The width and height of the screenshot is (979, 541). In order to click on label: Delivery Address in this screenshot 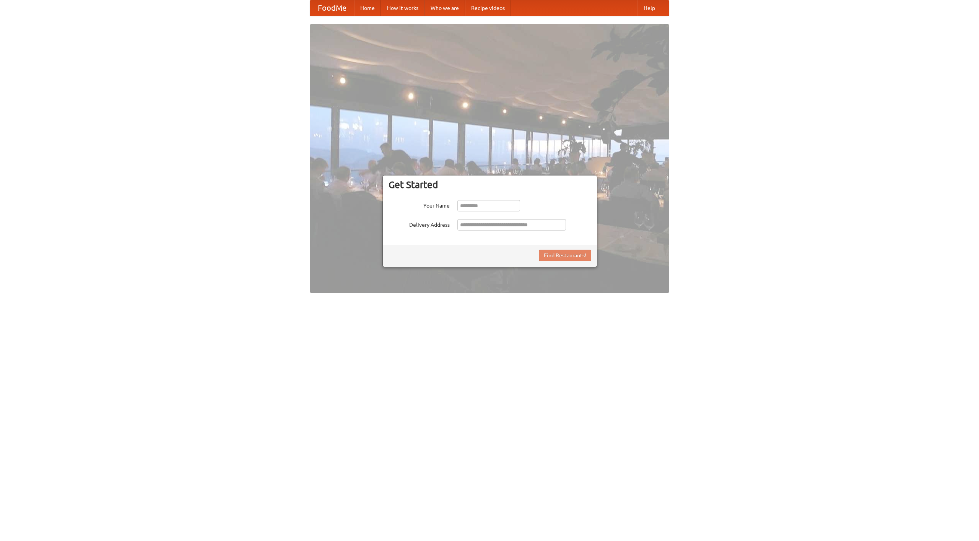, I will do `click(419, 224)`.